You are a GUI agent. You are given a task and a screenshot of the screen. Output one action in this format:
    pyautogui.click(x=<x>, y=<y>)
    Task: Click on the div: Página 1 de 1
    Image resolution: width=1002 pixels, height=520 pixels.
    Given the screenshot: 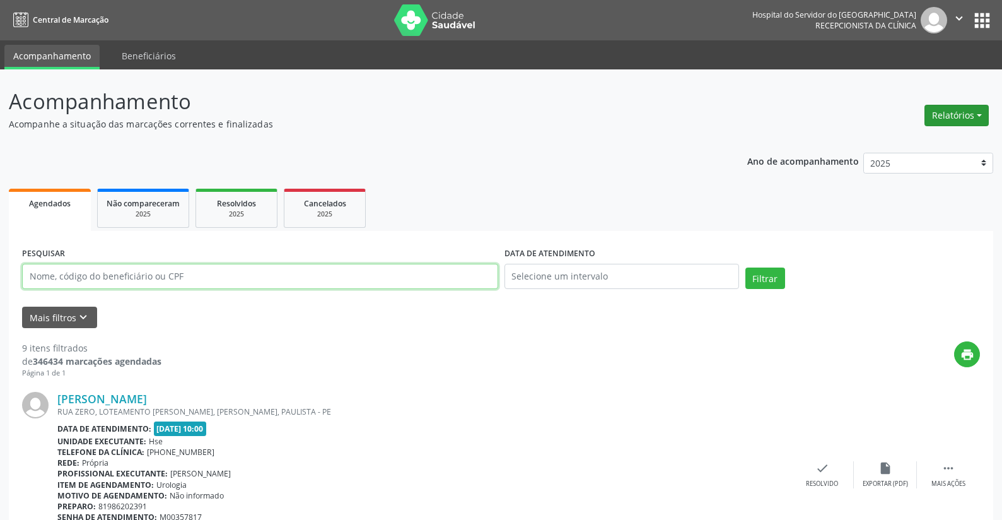 What is the action you would take?
    pyautogui.click(x=91, y=373)
    